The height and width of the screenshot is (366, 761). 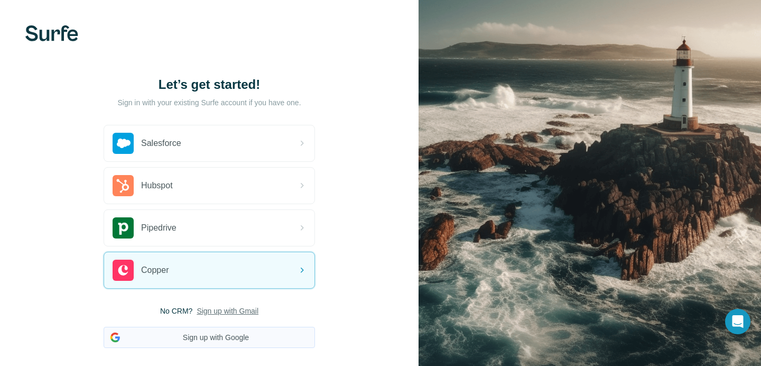 What do you see at coordinates (209, 102) in the screenshot?
I see `p: Sign in with your existing Surfe account if you have one.` at bounding box center [209, 102].